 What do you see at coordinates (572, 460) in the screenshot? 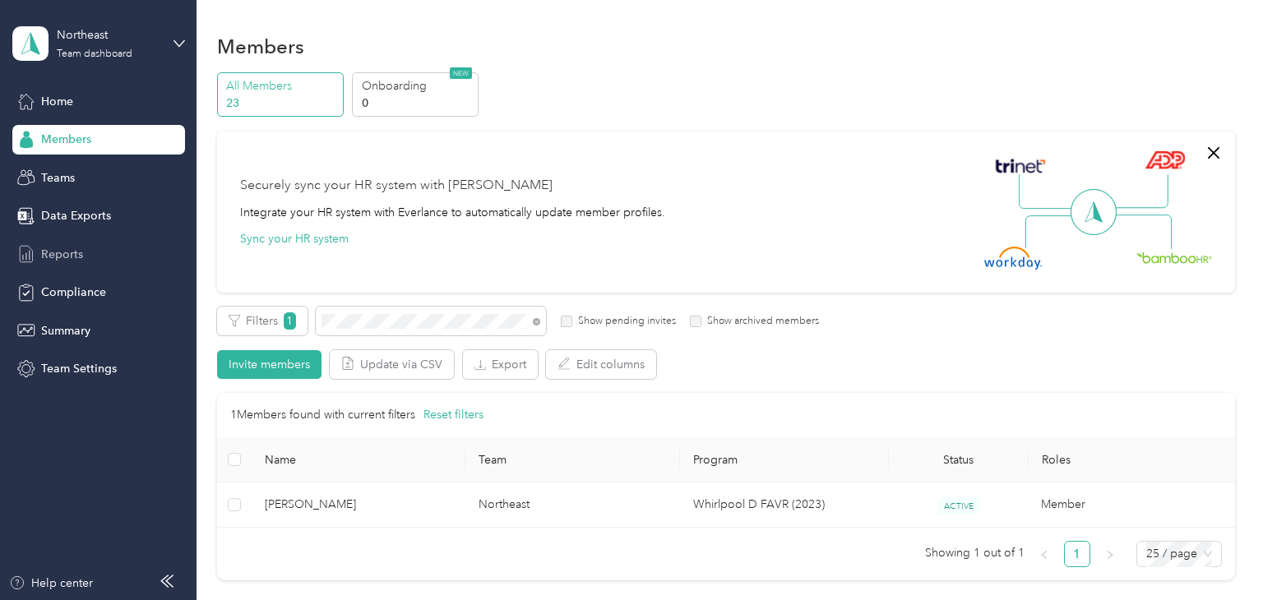
I see `th: Team` at bounding box center [572, 460].